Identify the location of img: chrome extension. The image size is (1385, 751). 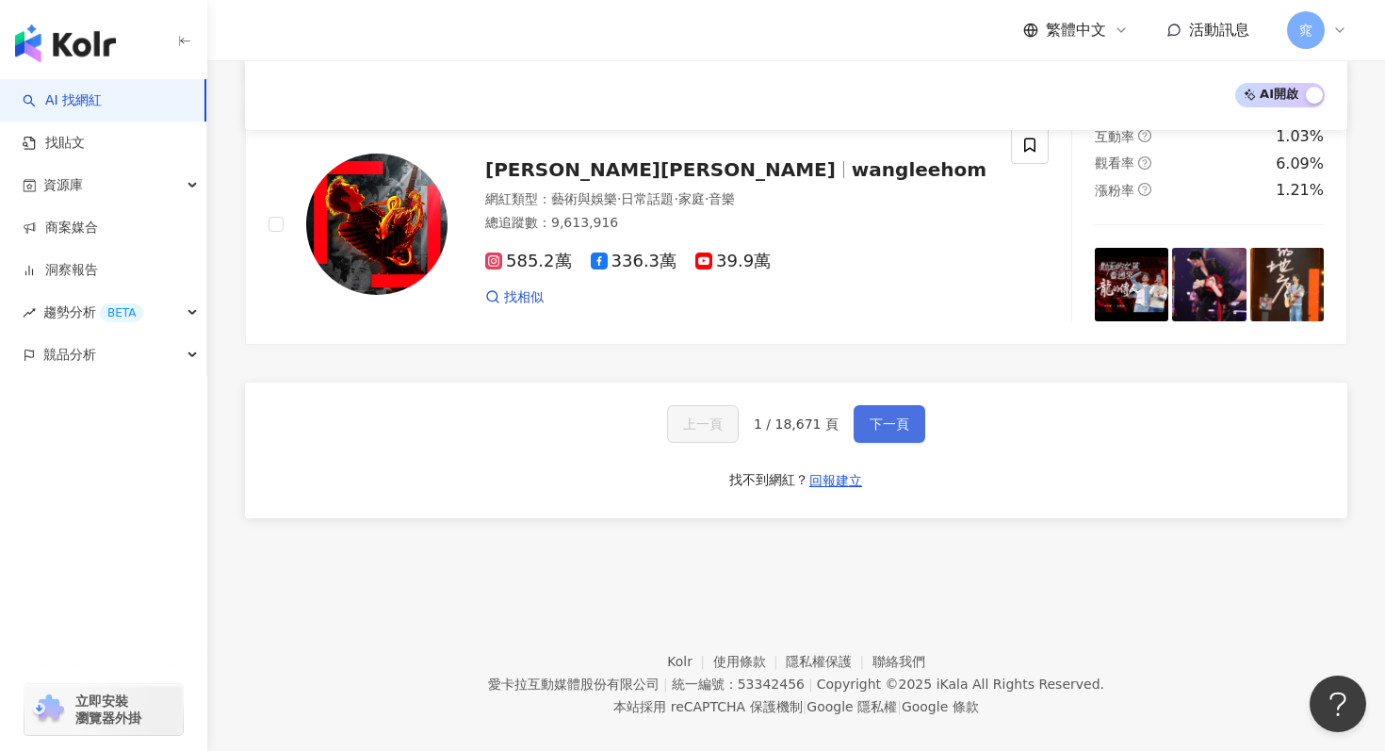
(48, 710).